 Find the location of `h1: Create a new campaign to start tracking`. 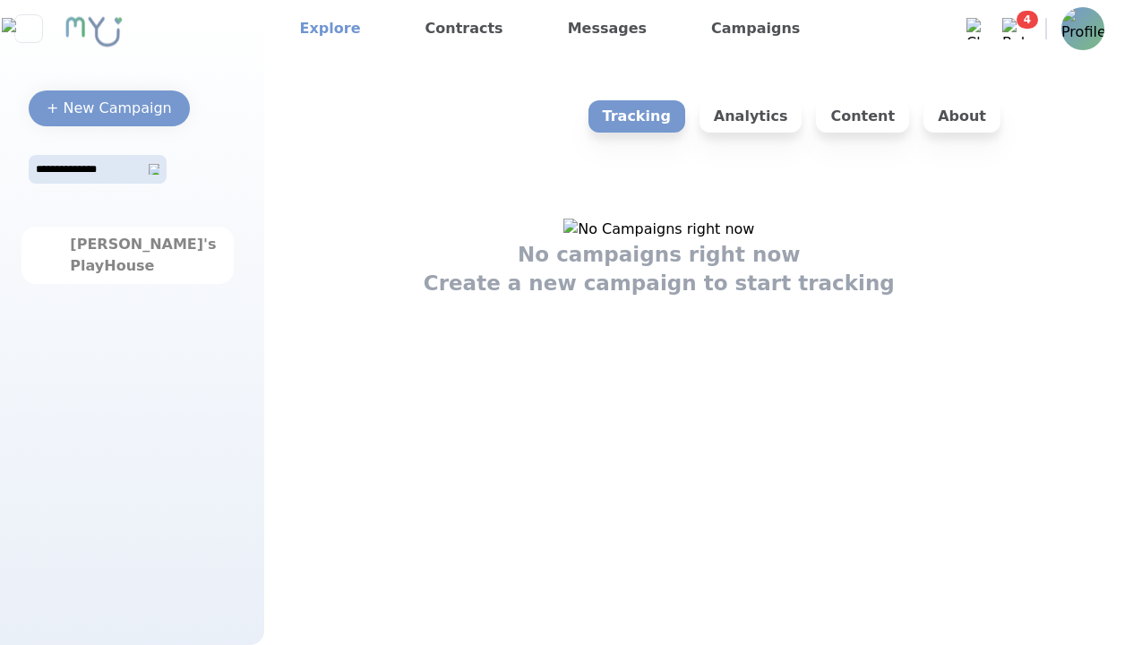

h1: Create a new campaign to start tracking is located at coordinates (659, 283).